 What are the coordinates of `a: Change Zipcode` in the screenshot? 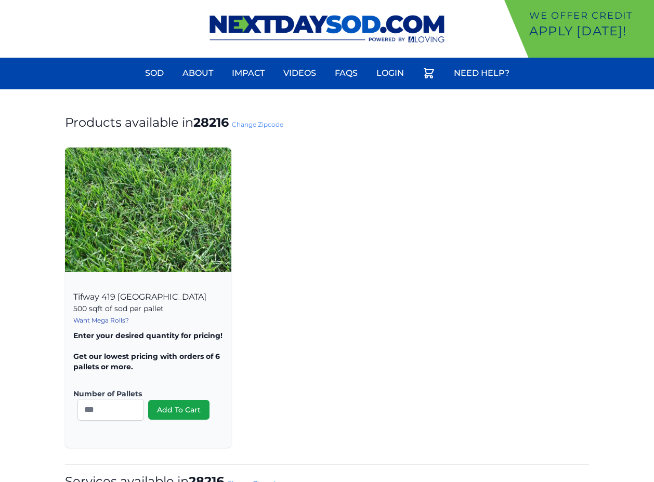 It's located at (257, 124).